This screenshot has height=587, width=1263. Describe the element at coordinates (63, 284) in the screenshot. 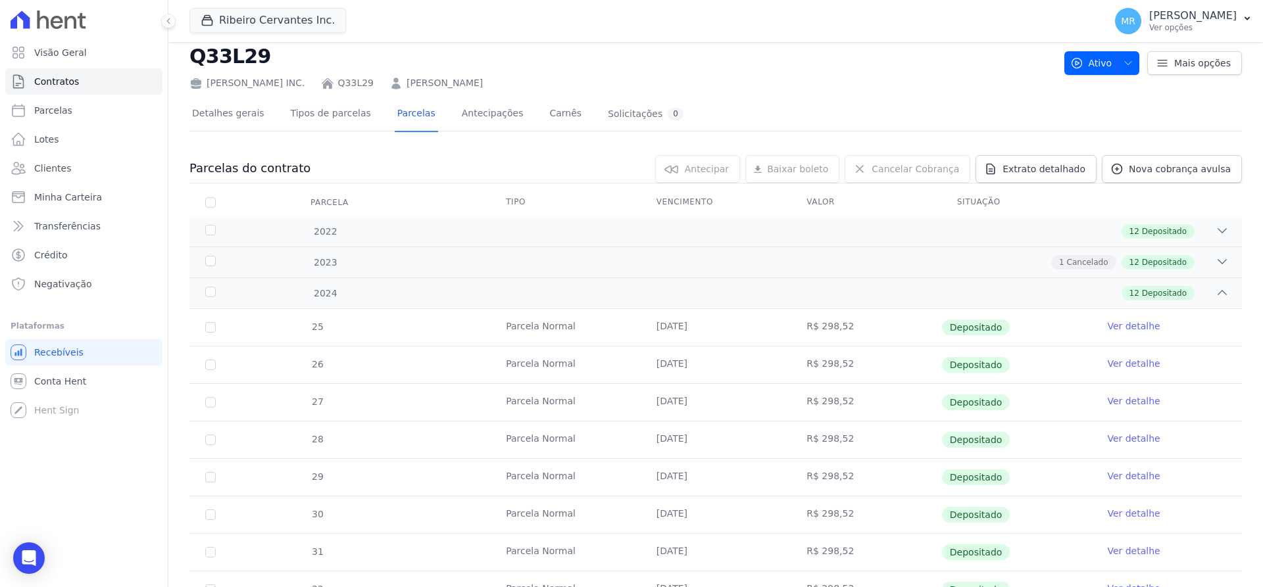

I see `span: Negativação` at that location.